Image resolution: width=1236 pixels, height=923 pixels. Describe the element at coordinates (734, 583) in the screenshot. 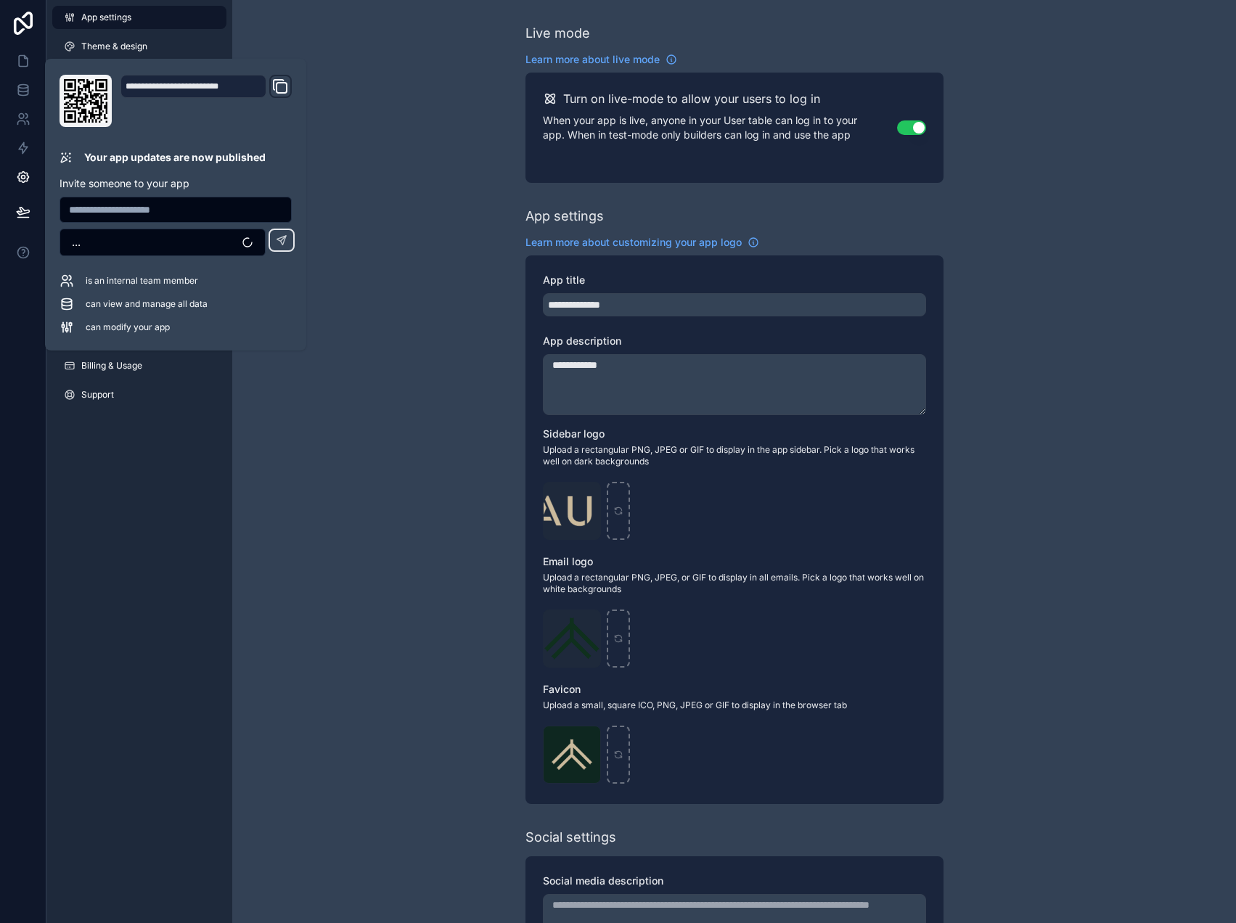

I see `span: Upload a rectangular PNG, JPEG, or GIF to display in all emails. Pick a logo that works well on w...` at that location.